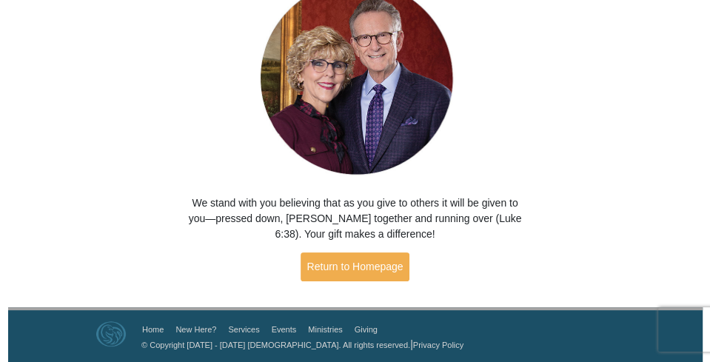 The image size is (710, 362). I want to click on a: Events, so click(284, 329).